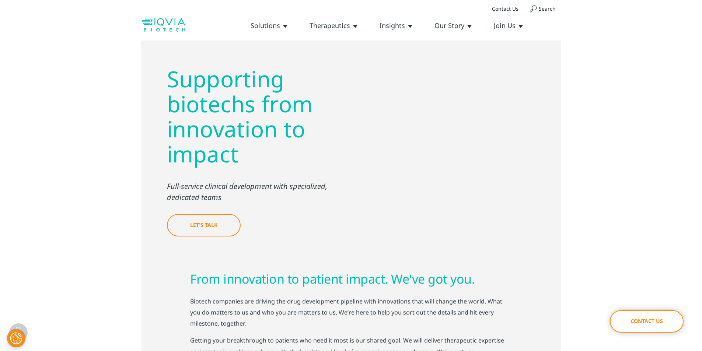 Image resolution: width=702 pixels, height=351 pixels. I want to click on a: Contact Us, so click(647, 322).